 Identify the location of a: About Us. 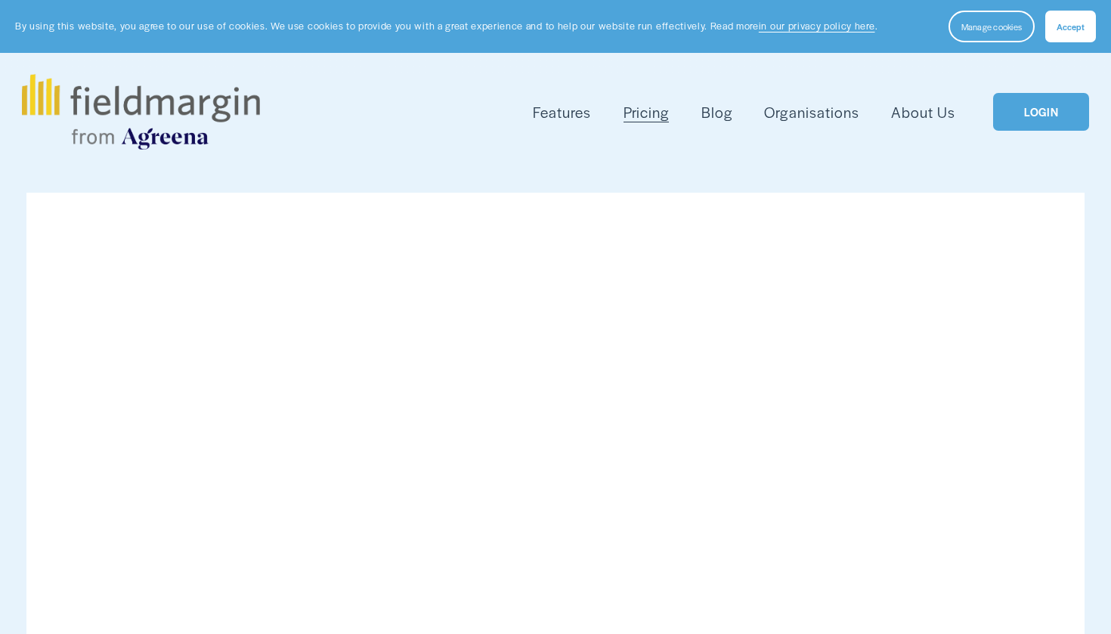
(923, 112).